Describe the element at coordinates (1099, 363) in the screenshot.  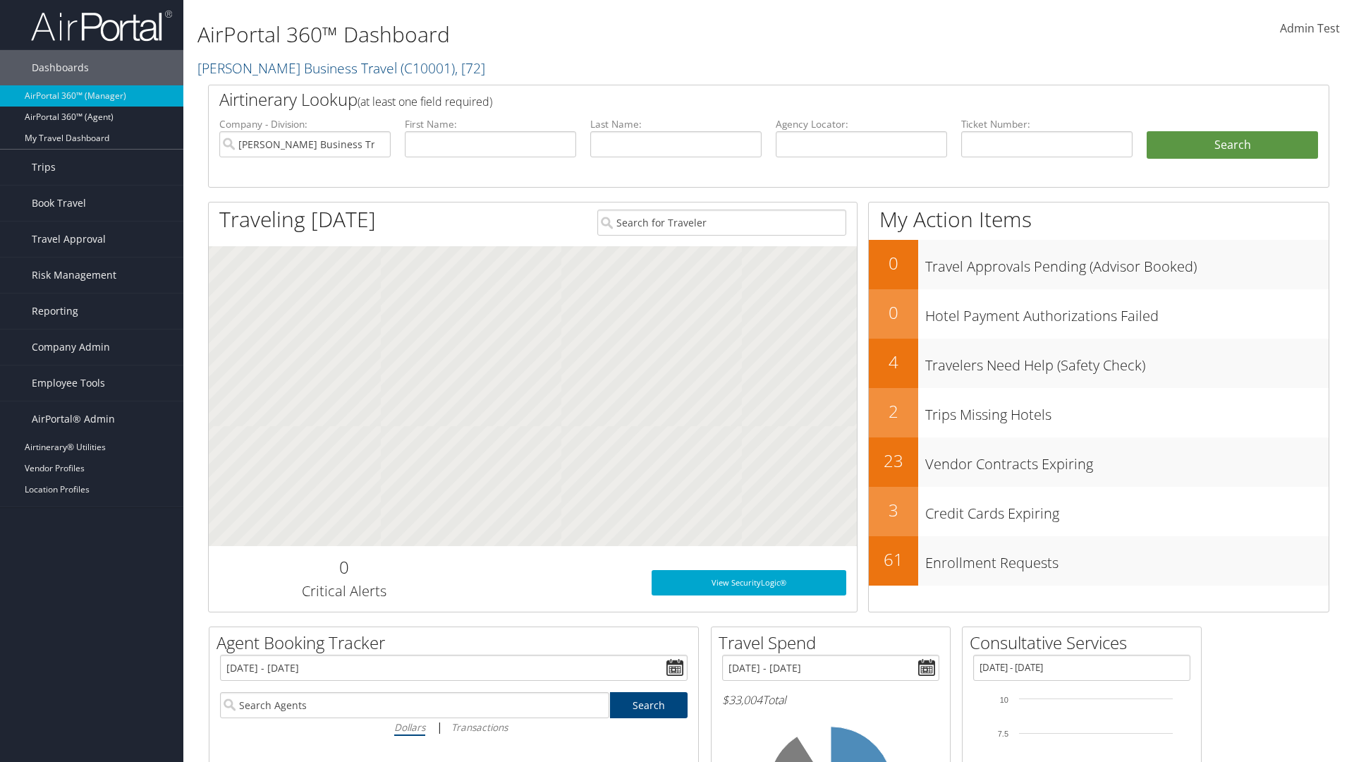
I see `a: 4Travelers Need Help (Safety Check)` at that location.